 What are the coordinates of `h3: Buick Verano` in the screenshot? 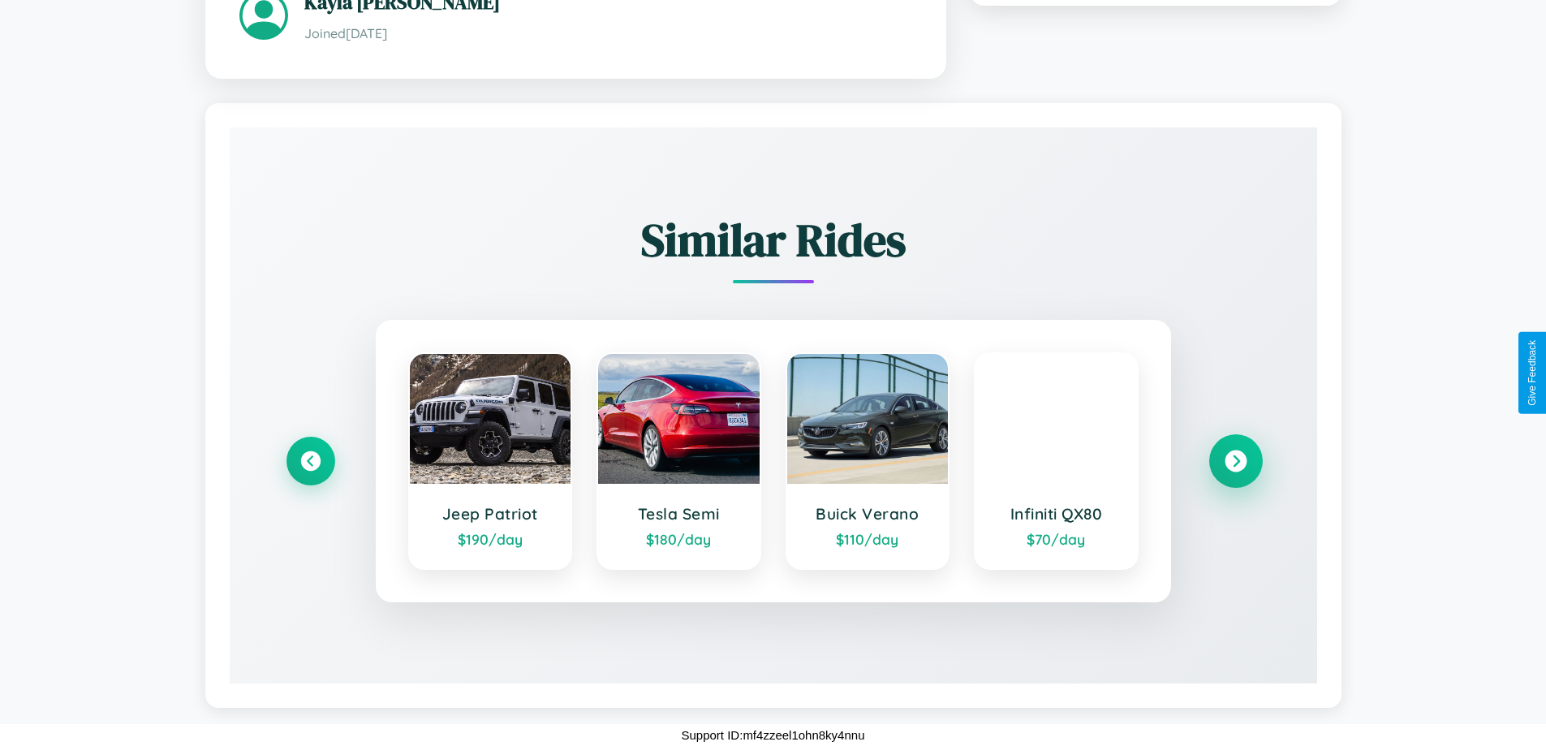 It's located at (868, 514).